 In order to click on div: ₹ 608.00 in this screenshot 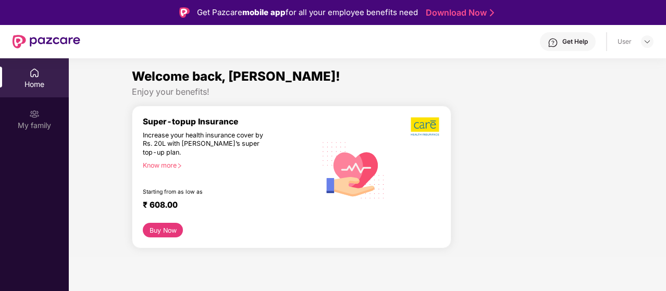, I will do `click(224, 206)`.